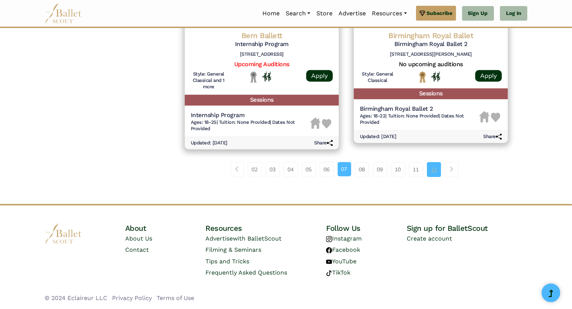 Image resolution: width=572 pixels, height=309 pixels. I want to click on li: © 2024 Eclaireur LLC, so click(76, 299).